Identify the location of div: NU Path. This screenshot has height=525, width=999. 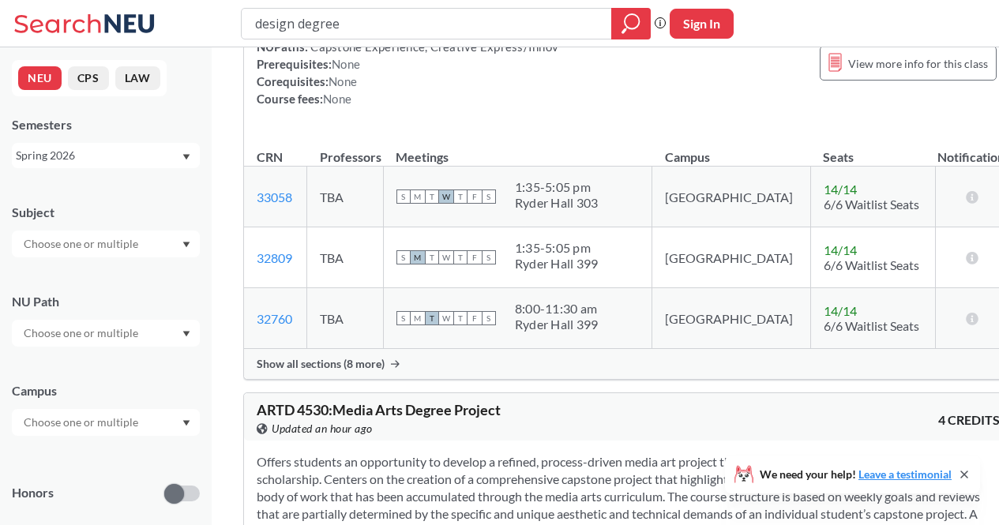
(106, 302).